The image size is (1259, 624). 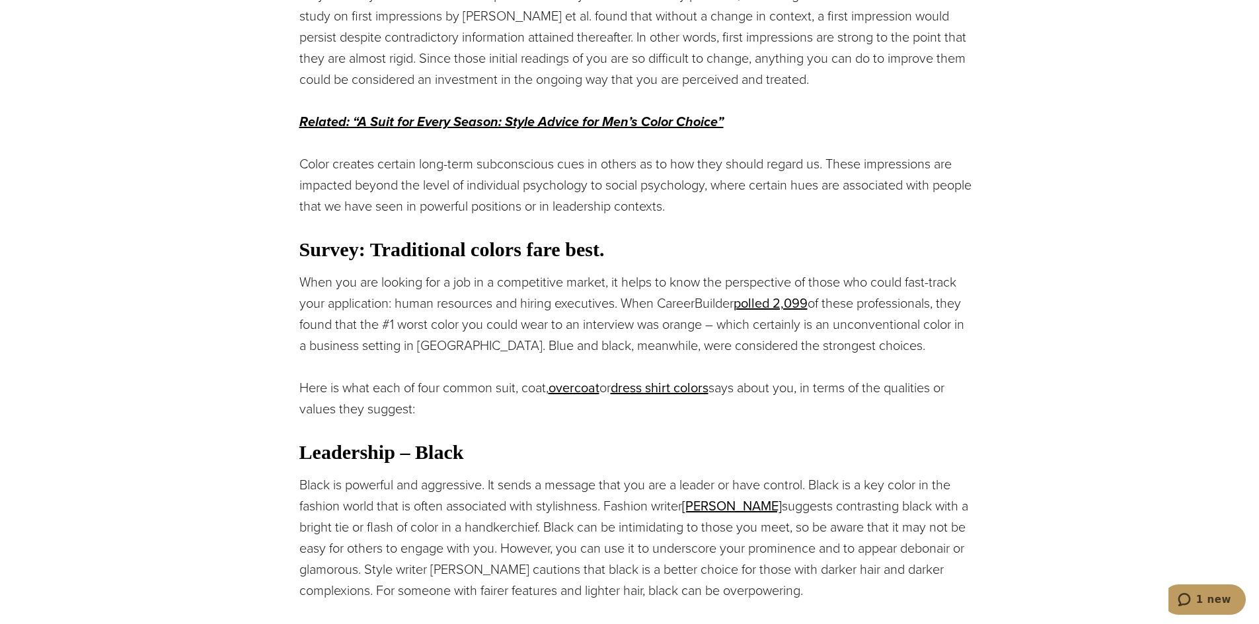 I want to click on a: Related: “A Suit for Every Season: Style Advice for Men’s Color Choice”, so click(x=511, y=122).